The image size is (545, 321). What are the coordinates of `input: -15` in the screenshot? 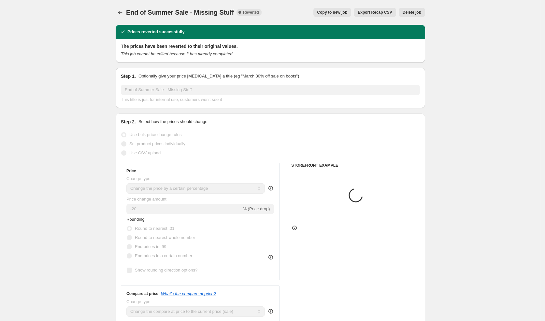 It's located at (184, 209).